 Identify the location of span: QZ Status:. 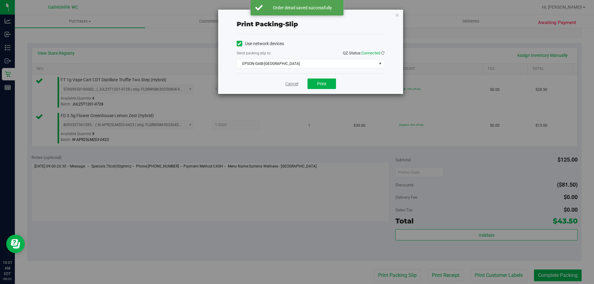
(364, 53).